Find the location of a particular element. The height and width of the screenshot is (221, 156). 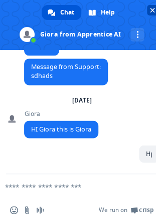

div: Chat is located at coordinates (61, 13).